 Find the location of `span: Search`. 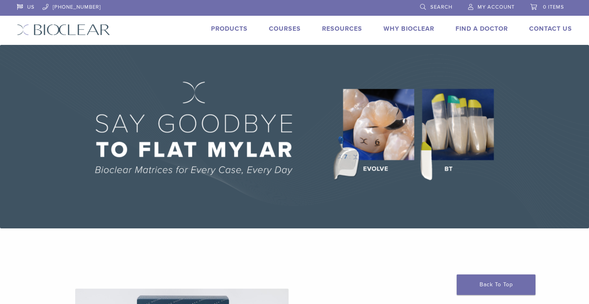

span: Search is located at coordinates (441, 7).